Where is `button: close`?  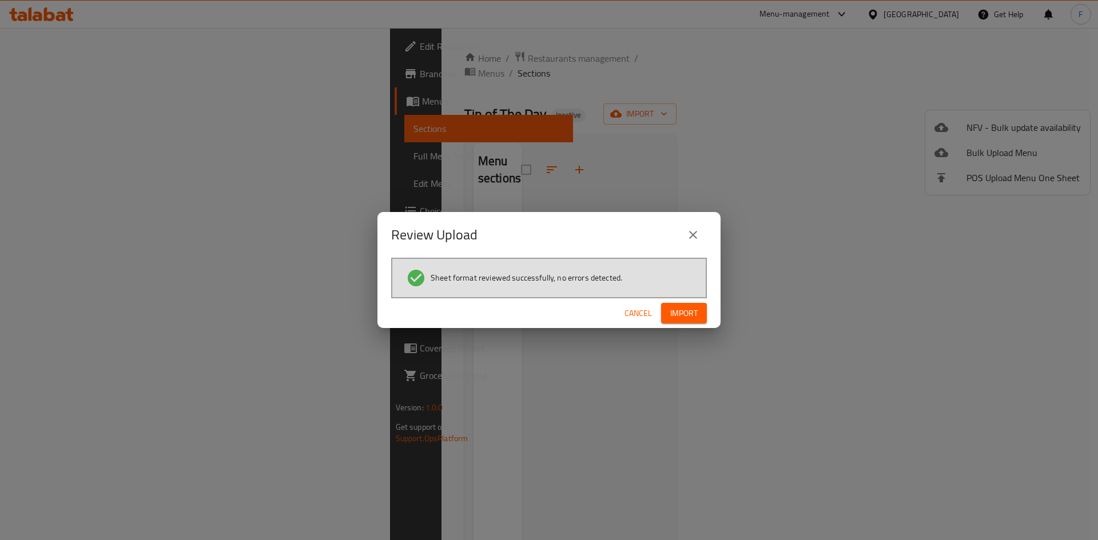 button: close is located at coordinates (693, 235).